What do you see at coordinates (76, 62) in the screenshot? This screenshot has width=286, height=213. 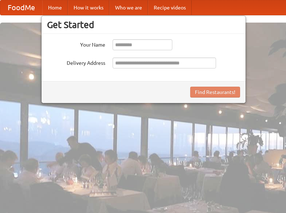 I see `label: Delivery Address` at bounding box center [76, 62].